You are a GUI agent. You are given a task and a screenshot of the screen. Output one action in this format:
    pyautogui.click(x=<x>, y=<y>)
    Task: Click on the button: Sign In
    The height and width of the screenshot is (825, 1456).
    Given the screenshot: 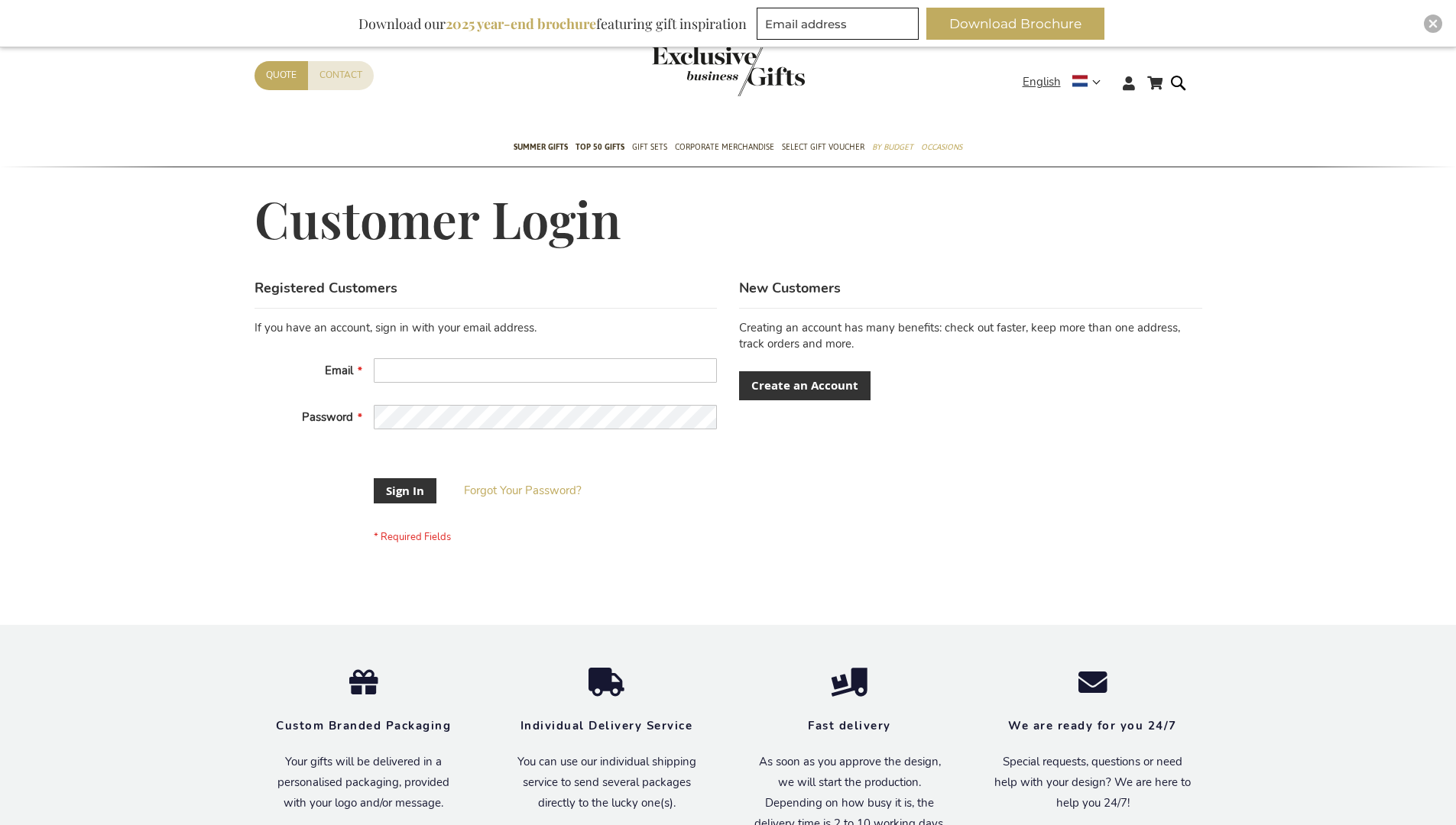 What is the action you would take?
    pyautogui.click(x=405, y=490)
    